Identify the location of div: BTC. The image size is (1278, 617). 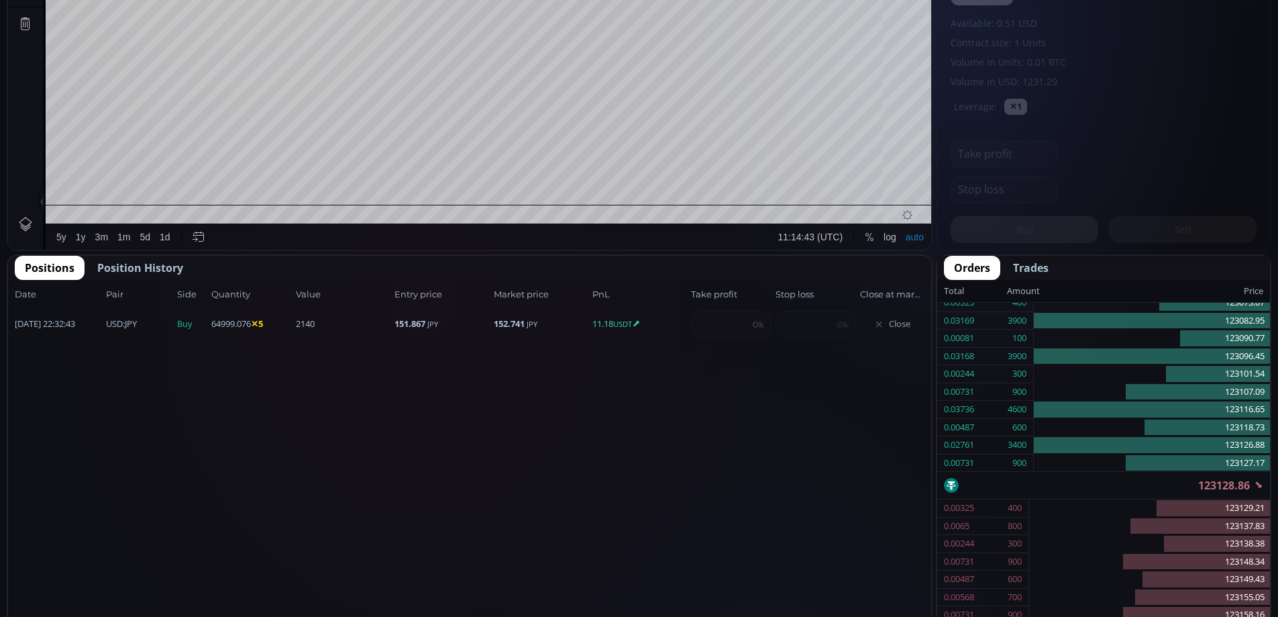
(54, 37).